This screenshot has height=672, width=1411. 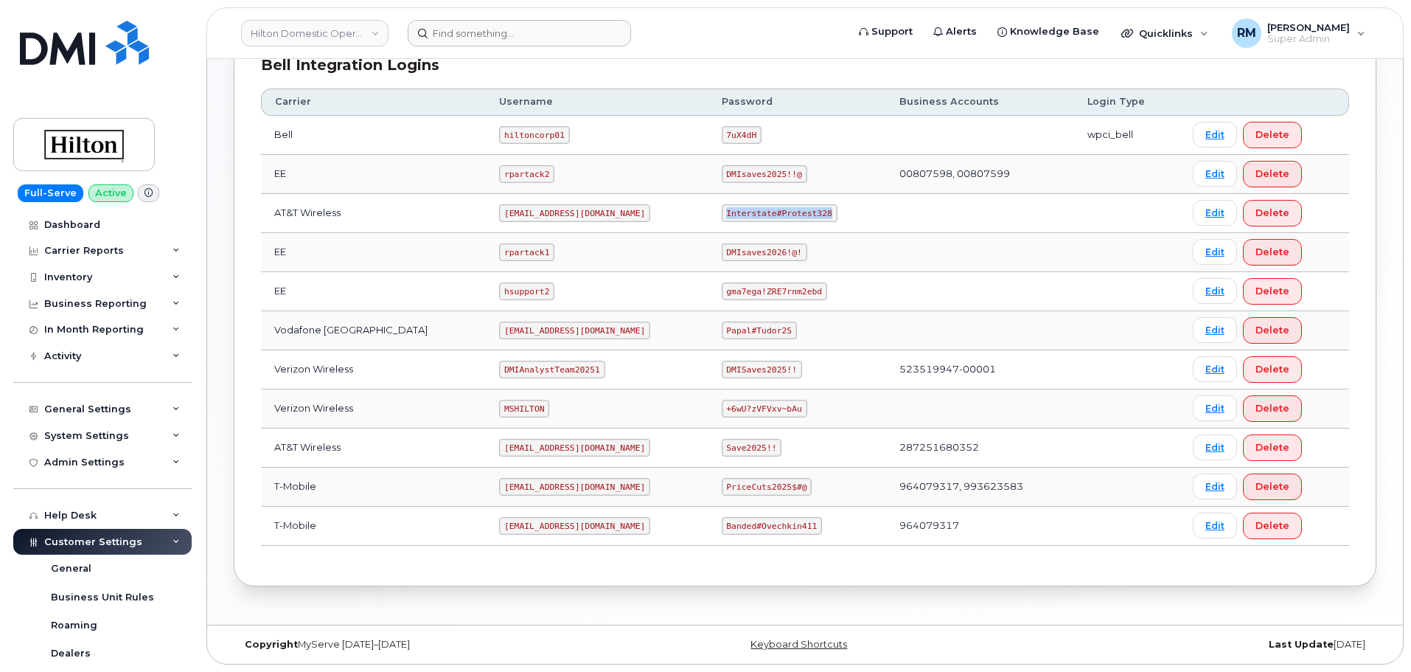 I want to click on code: DMISaves2025!!, so click(x=761, y=369).